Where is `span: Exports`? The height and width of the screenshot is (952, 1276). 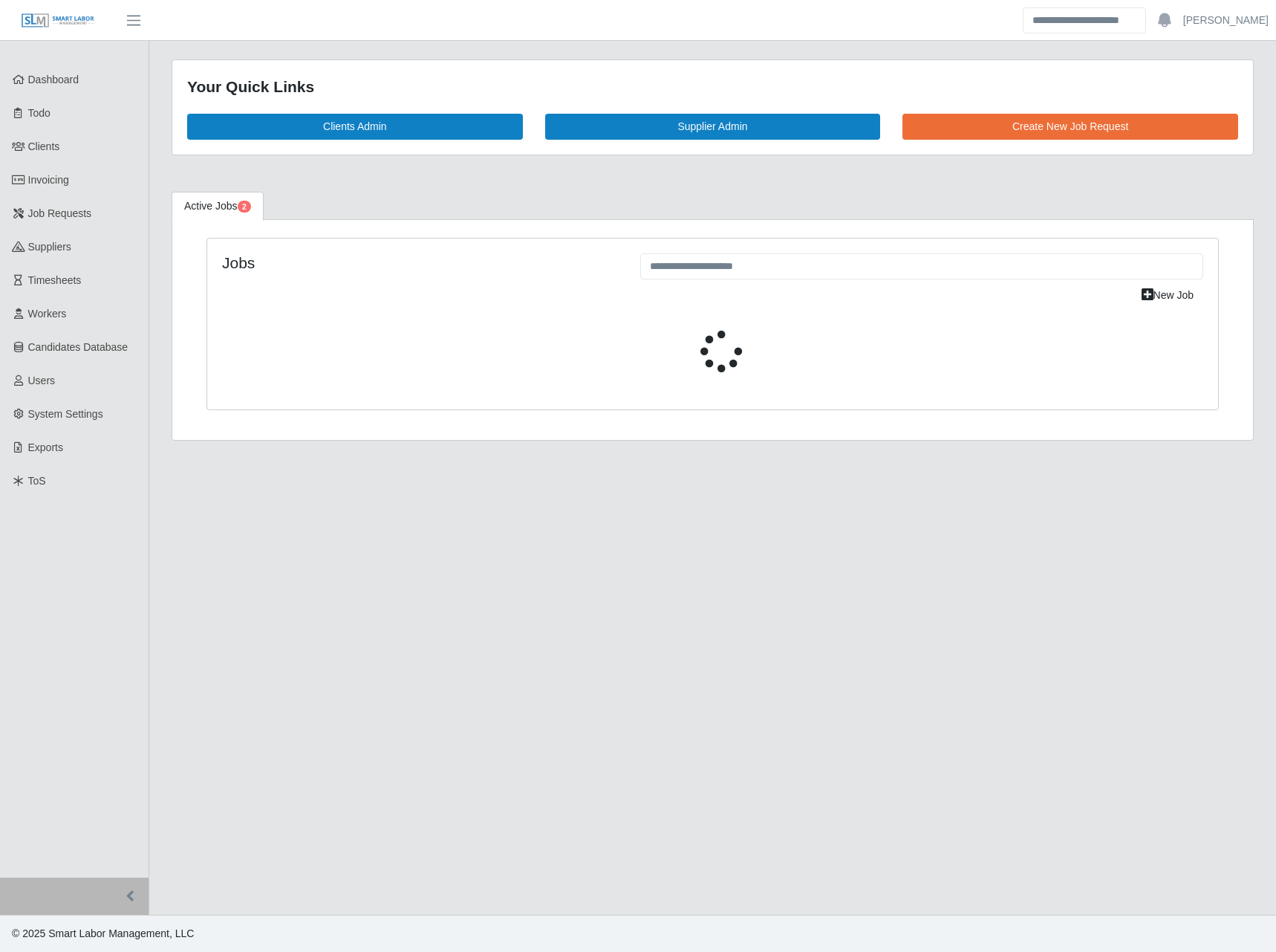 span: Exports is located at coordinates (45, 447).